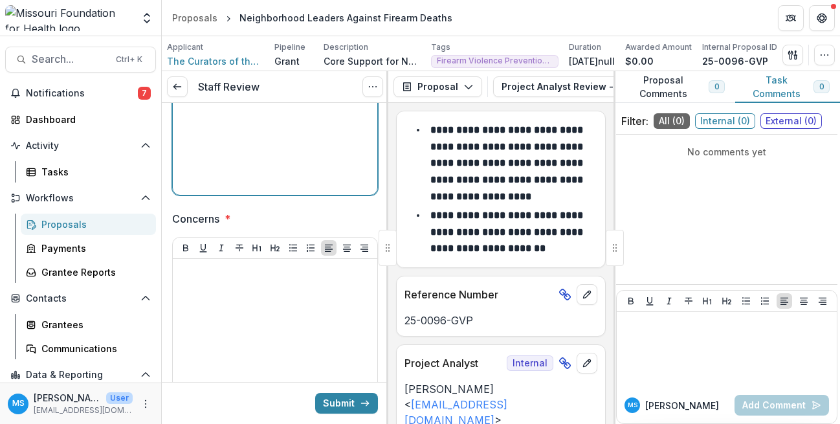 Image resolution: width=840 pixels, height=424 pixels. What do you see at coordinates (146, 404) in the screenshot?
I see `button: More` at bounding box center [146, 404].